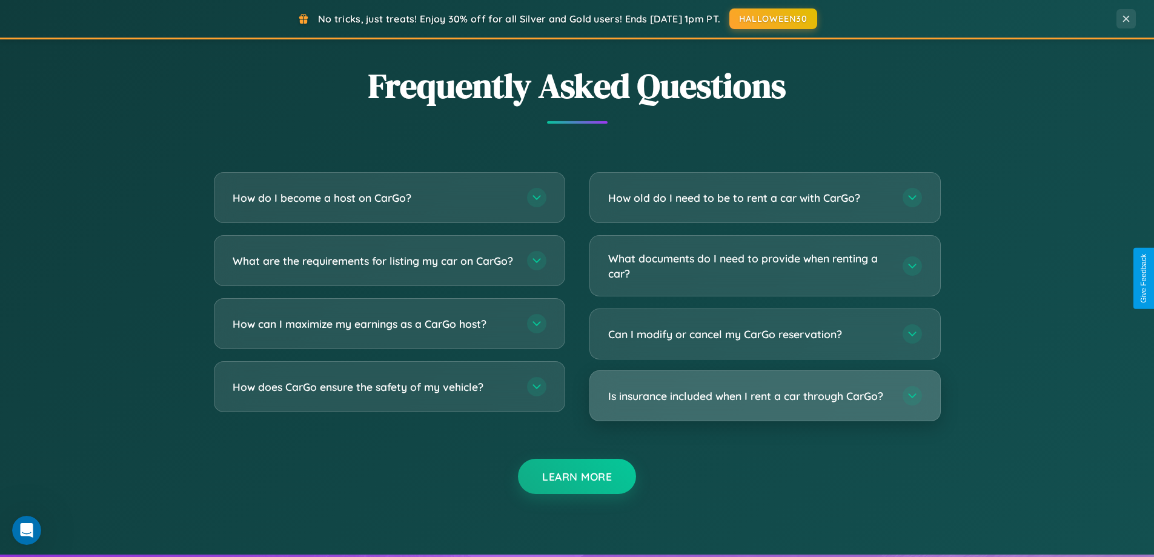 The height and width of the screenshot is (557, 1154). I want to click on h2: Frequently Asked Questions, so click(577, 85).